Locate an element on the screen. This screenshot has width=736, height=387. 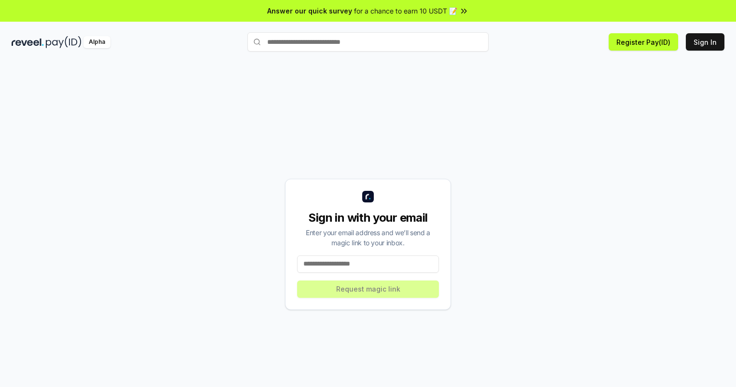
div: Alpha is located at coordinates (97, 42).